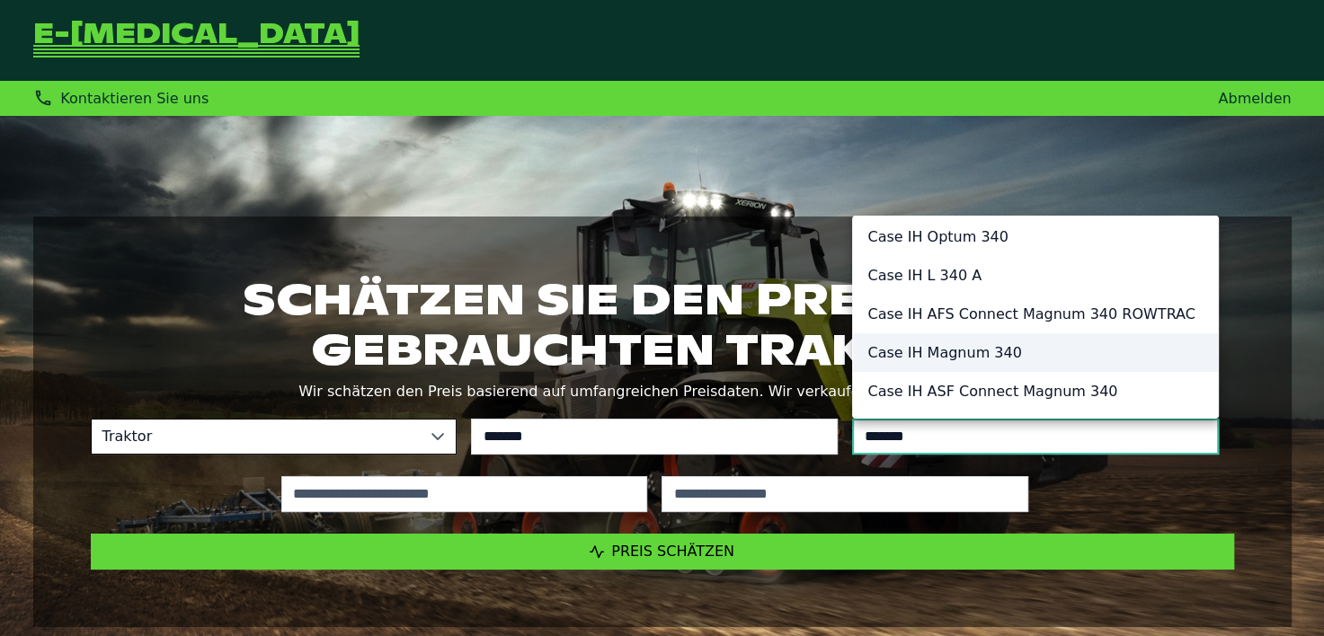  Describe the element at coordinates (1036, 275) in the screenshot. I see `li: Case IH L 340 A` at that location.